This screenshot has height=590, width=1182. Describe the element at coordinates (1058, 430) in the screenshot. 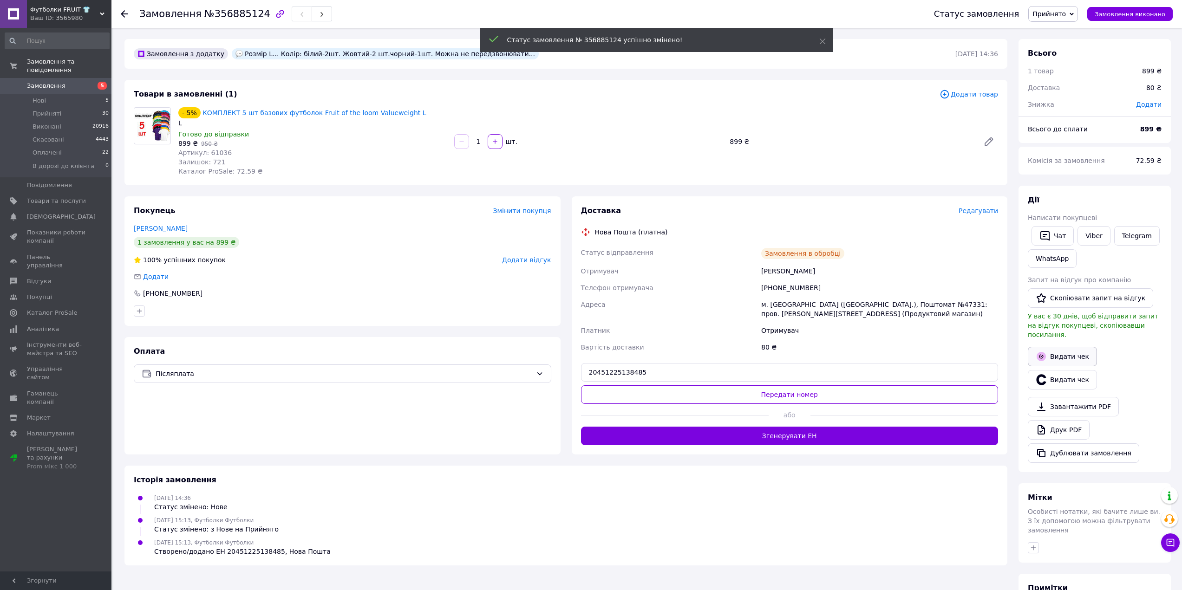

I see `a: Друк PDF` at that location.